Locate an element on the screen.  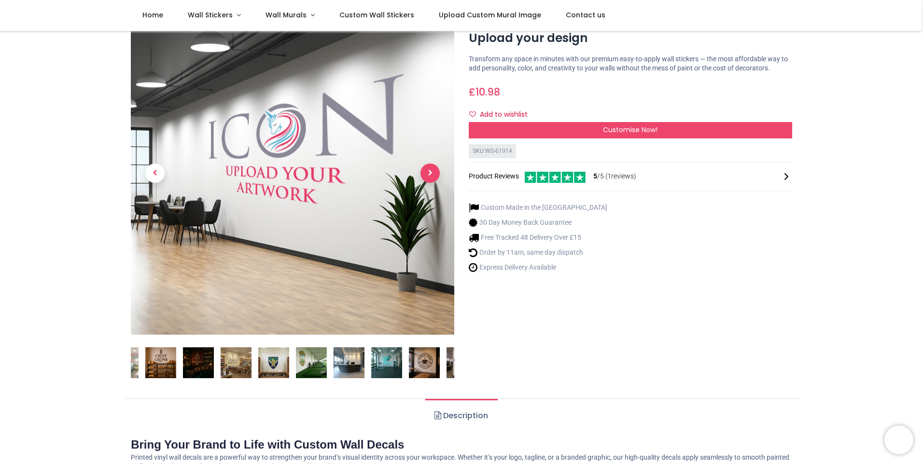
span: /5 ( 1 reviews) is located at coordinates (615, 177).